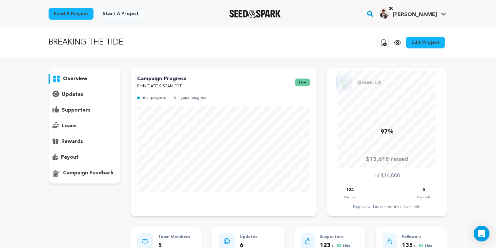 The image size is (496, 248). I want to click on p: Supporters, so click(339, 237).